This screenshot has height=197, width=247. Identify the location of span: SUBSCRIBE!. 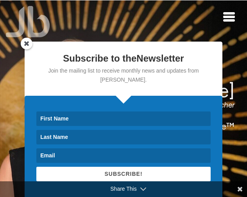
(123, 173).